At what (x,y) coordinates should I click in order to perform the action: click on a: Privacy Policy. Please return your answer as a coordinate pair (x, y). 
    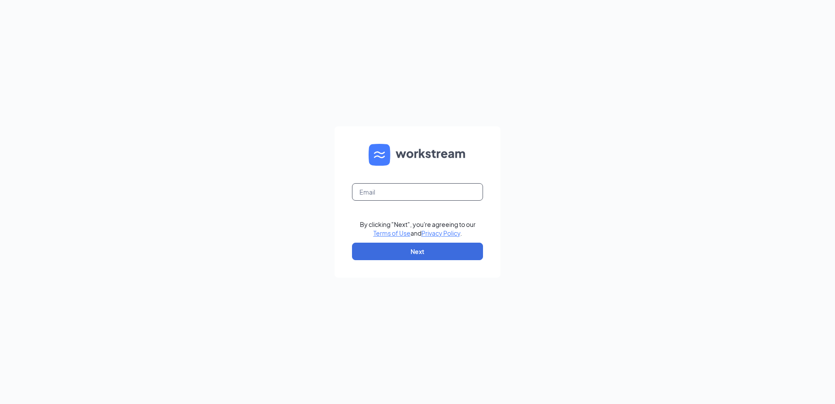
    Looking at the image, I should click on (441, 233).